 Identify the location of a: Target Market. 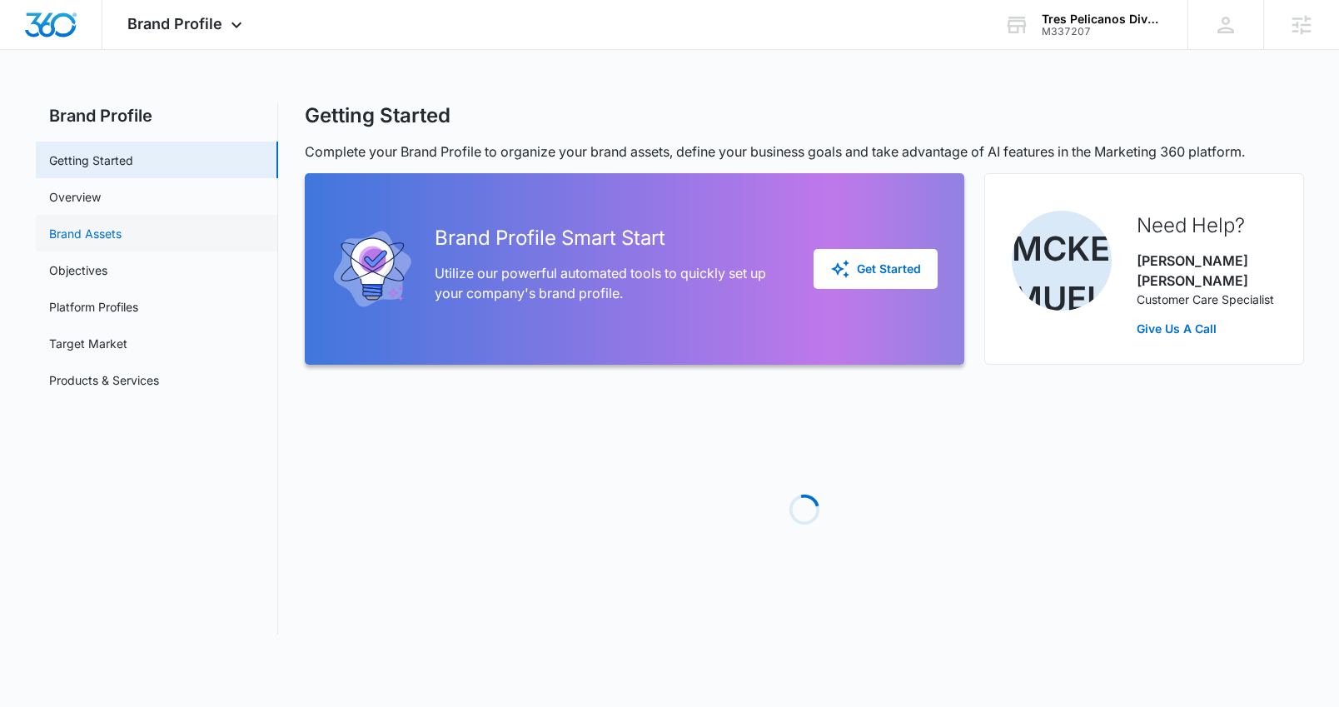
(88, 343).